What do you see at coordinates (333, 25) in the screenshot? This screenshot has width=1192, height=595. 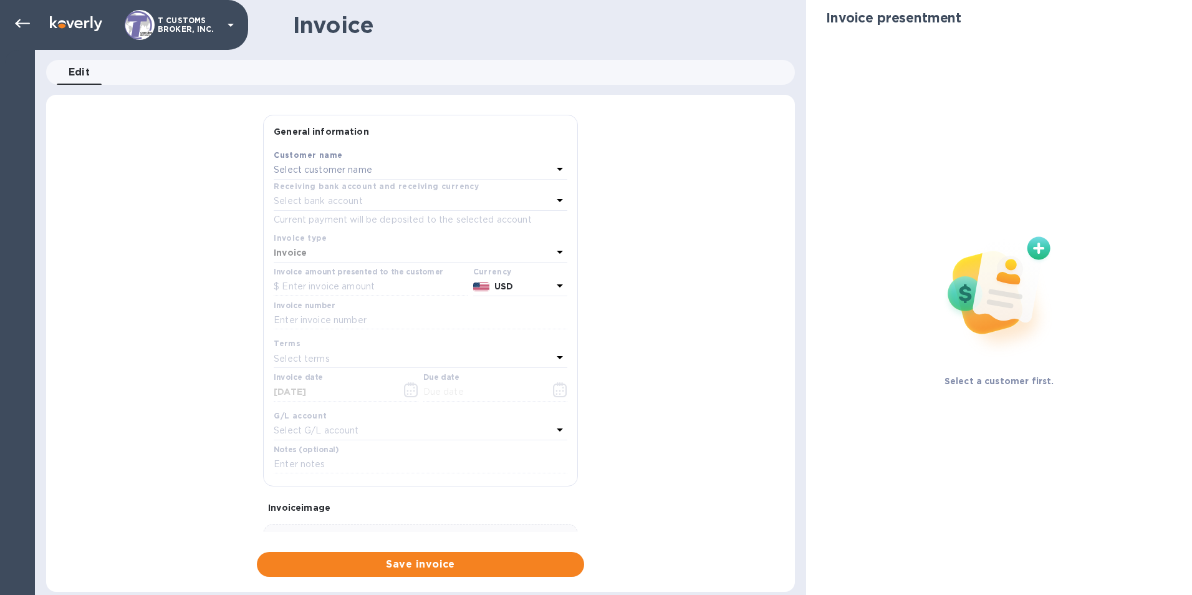 I see `h1: Invoice` at bounding box center [333, 25].